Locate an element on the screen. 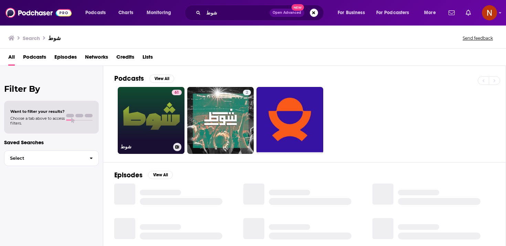  img: Podchaser - Follow, Share and Rate Podcasts is located at coordinates (39, 13).